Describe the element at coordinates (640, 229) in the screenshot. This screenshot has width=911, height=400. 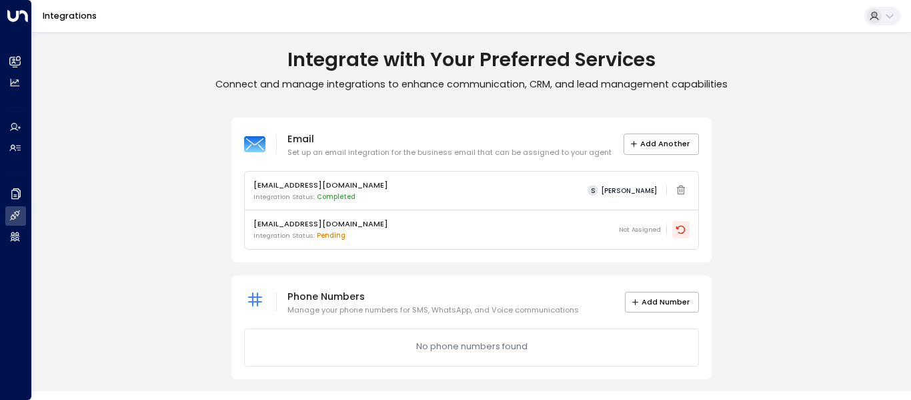
I see `span: Not Assigned` at that location.